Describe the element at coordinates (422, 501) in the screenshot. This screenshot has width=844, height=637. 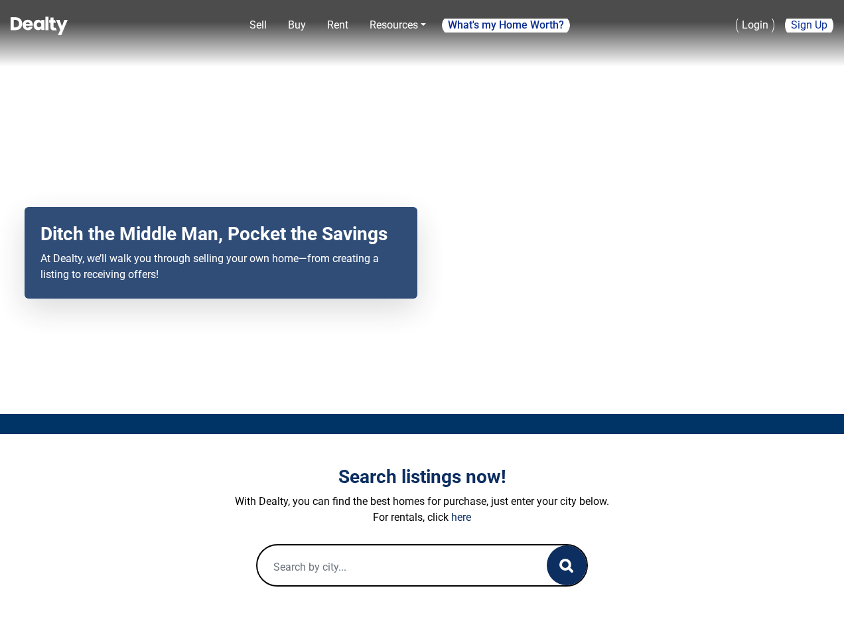
I see `p: With Dealty, you can find the best homes for purchase, just enter your city below.` at that location.